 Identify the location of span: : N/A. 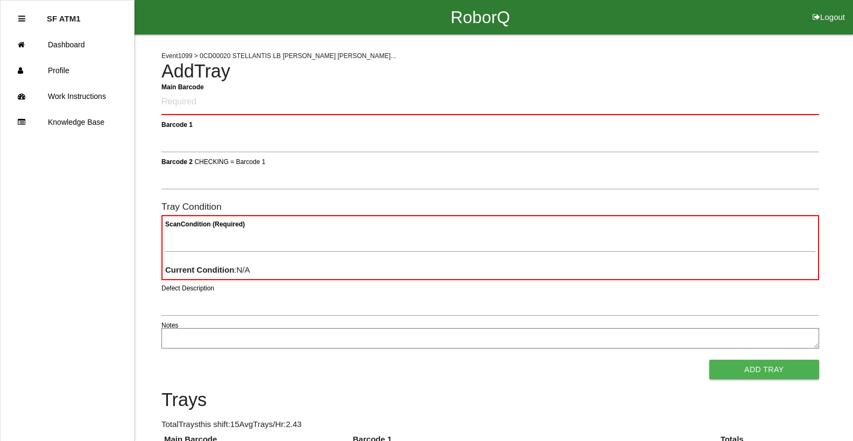
(208, 270).